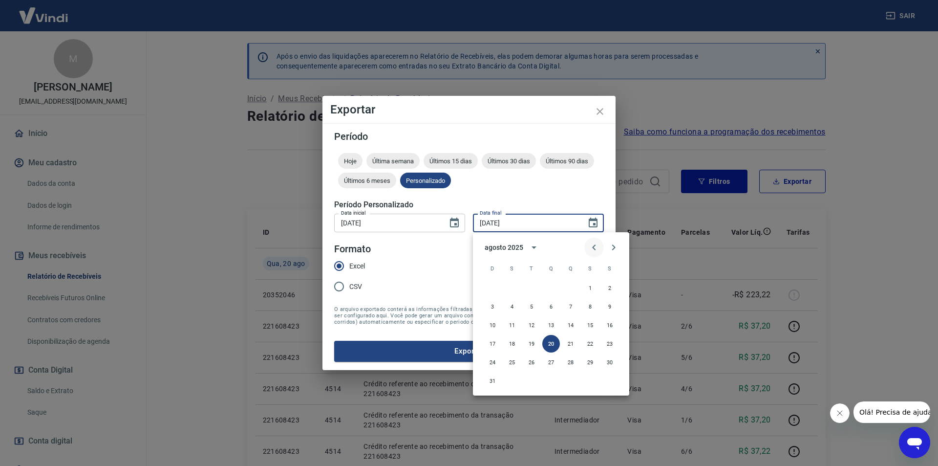 The image size is (938, 466). What do you see at coordinates (571, 343) in the screenshot?
I see `button: 21` at bounding box center [571, 343].